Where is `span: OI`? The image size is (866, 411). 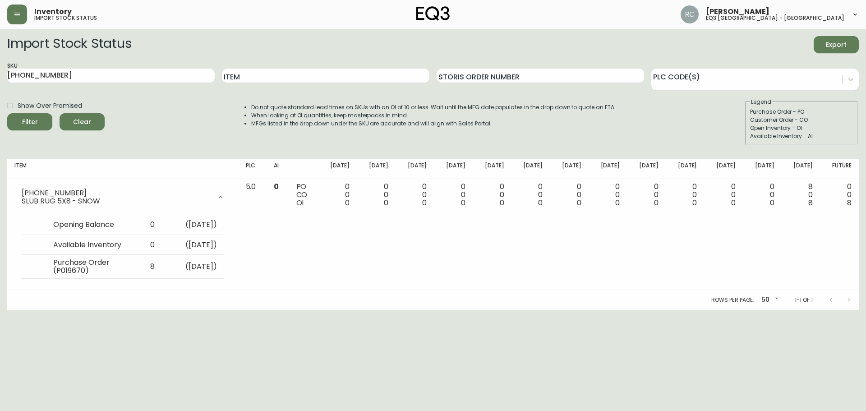
span: OI is located at coordinates (300, 203).